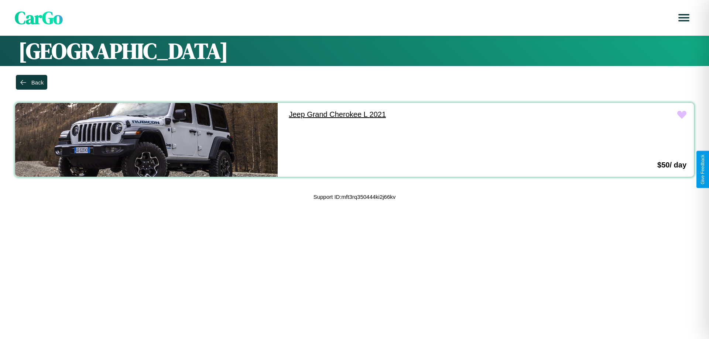 The image size is (709, 339). I want to click on button: Back, so click(31, 82).